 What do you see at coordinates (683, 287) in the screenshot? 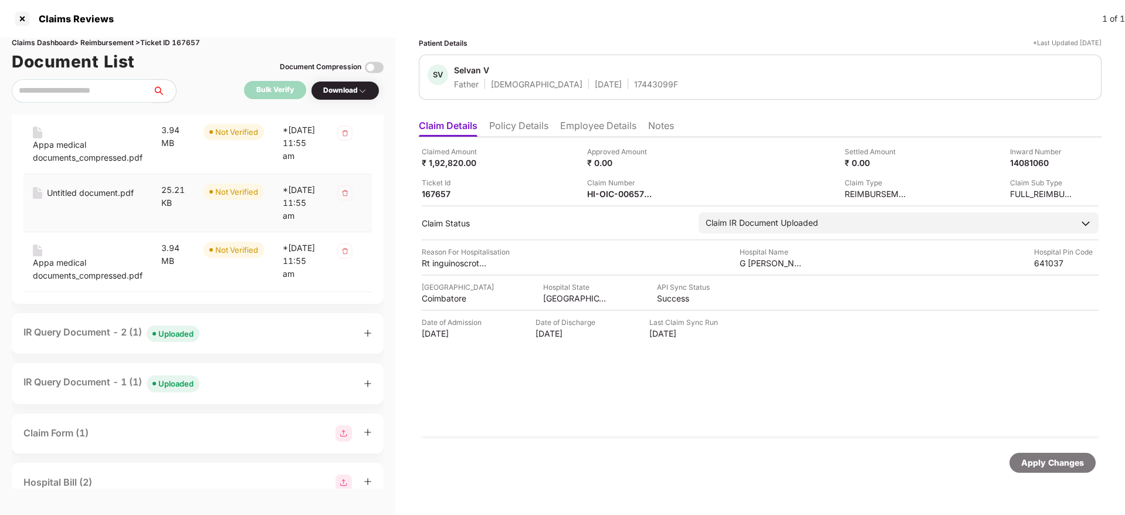
I see `div: API Sync Status` at bounding box center [683, 287].